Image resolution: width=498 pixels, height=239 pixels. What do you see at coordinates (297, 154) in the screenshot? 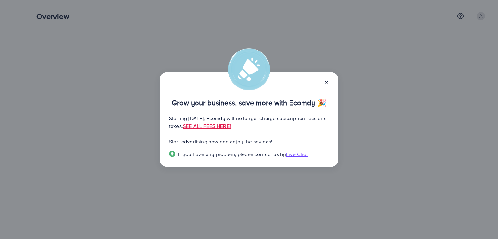
I see `span: Live Chat` at bounding box center [297, 154].